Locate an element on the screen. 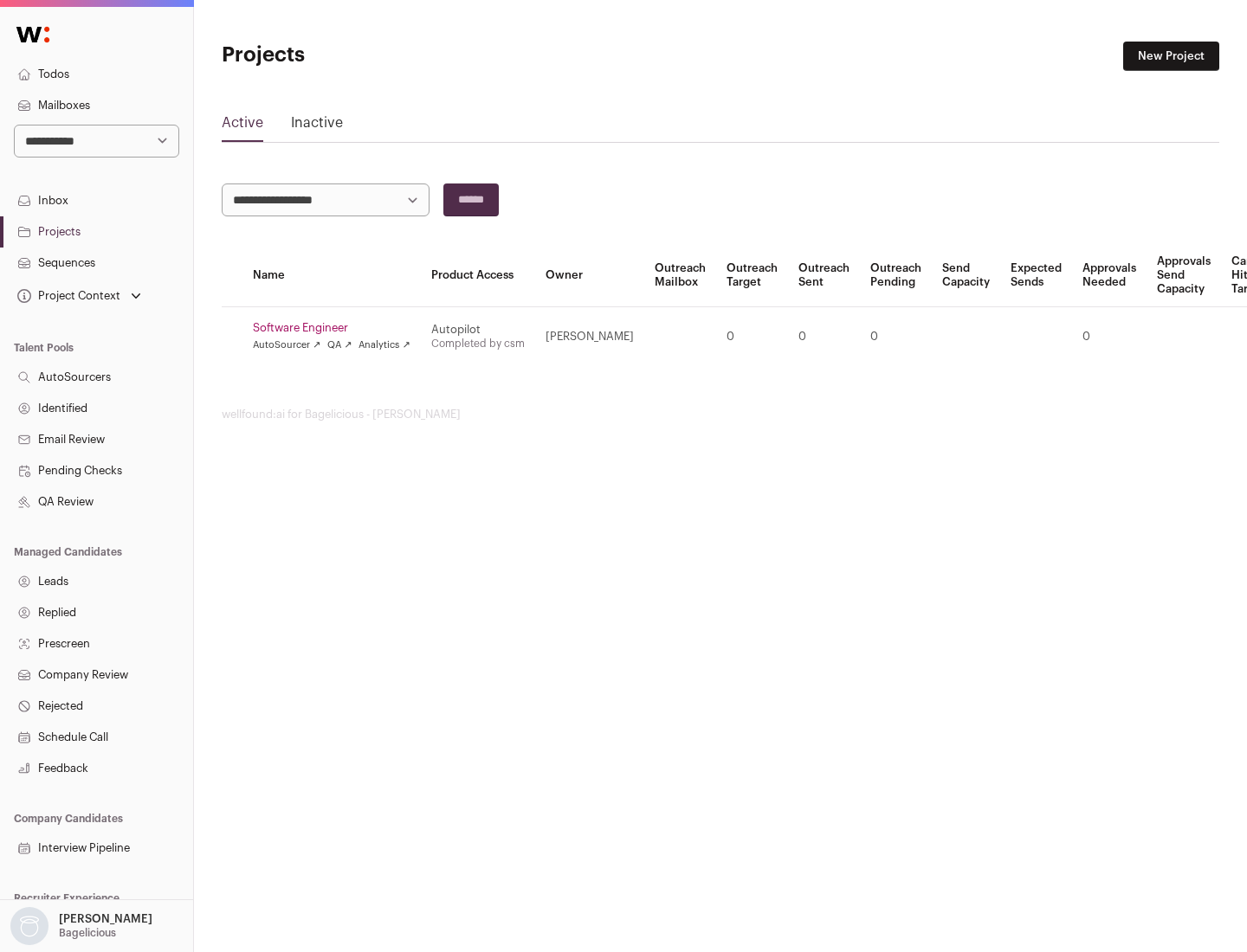 The width and height of the screenshot is (1247, 952). th: Send Capacity is located at coordinates (965, 275).